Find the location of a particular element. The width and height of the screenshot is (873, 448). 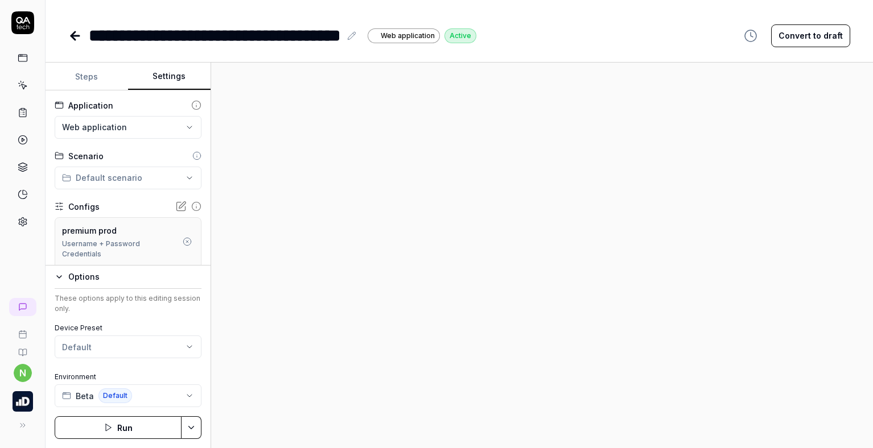

button: Dealroom.co B.V. Logo is located at coordinates (22, 398).